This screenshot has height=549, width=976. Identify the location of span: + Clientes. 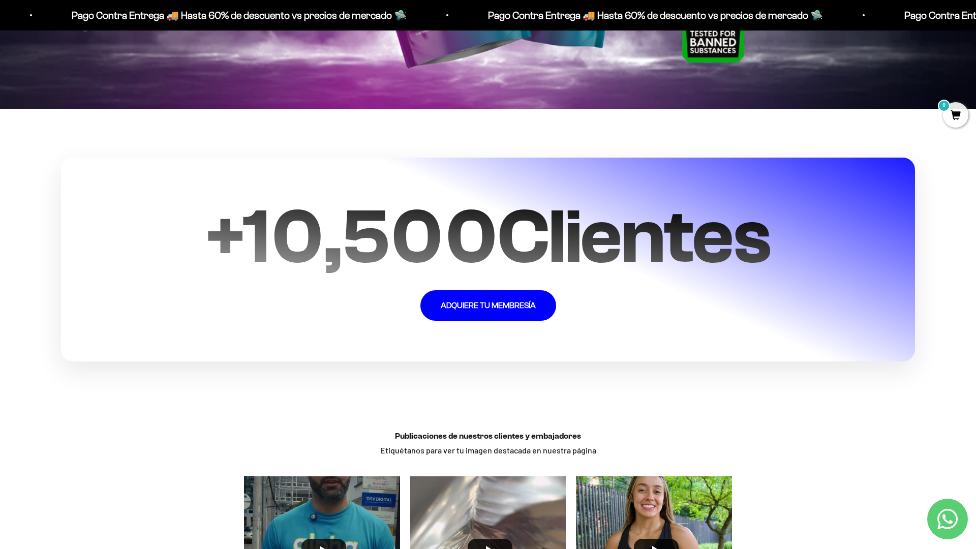
(488, 236).